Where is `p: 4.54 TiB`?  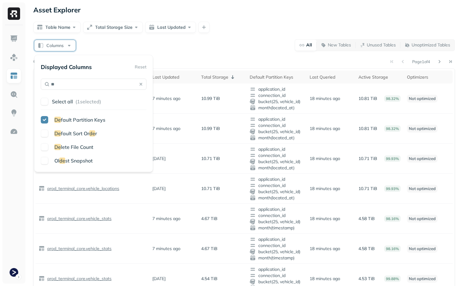
p: 4.54 TiB is located at coordinates (209, 278).